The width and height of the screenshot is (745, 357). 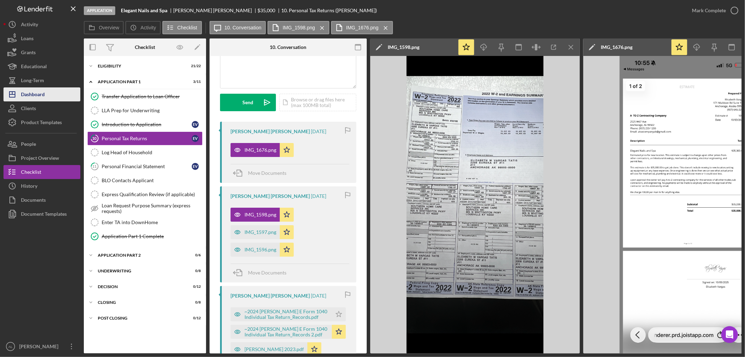 What do you see at coordinates (152, 152) in the screenshot?
I see `div: Log Head of Household` at bounding box center [152, 152].